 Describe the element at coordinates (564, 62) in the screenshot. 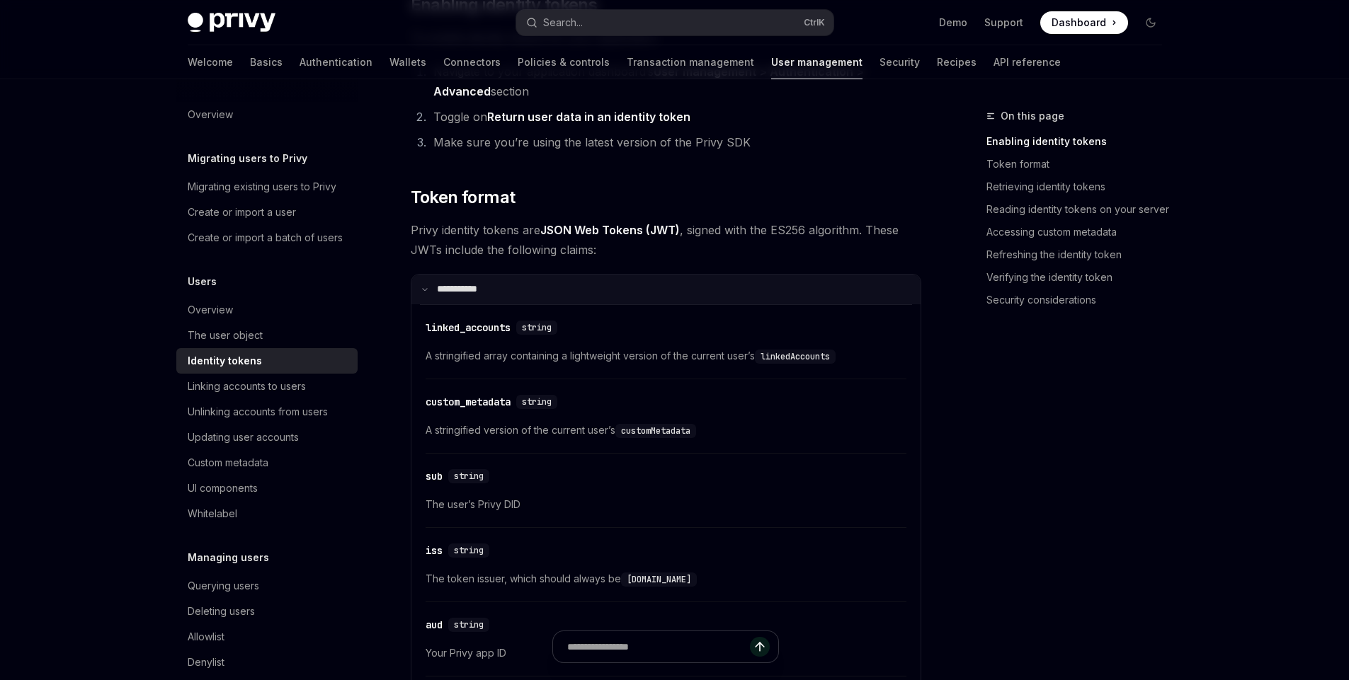

I see `a: Policies & controls` at that location.